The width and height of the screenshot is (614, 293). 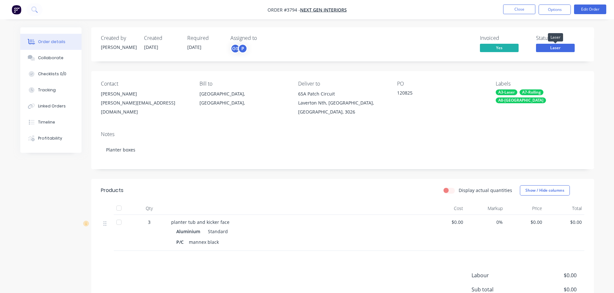 What do you see at coordinates (554, 10) in the screenshot?
I see `button: Options` at bounding box center [554, 10].